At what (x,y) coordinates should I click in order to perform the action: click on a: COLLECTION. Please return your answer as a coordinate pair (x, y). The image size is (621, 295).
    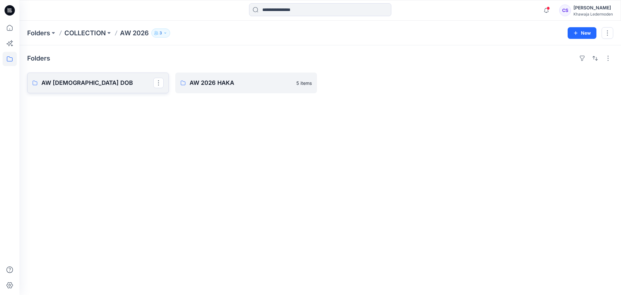
    Looking at the image, I should click on (85, 33).